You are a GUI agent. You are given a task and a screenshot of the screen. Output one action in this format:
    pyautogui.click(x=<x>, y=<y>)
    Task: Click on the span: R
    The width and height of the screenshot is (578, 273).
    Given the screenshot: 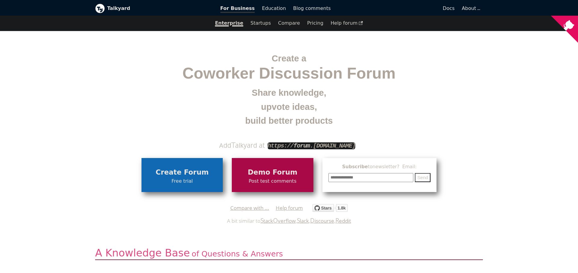 What is the action you would take?
    pyautogui.click(x=337, y=220)
    